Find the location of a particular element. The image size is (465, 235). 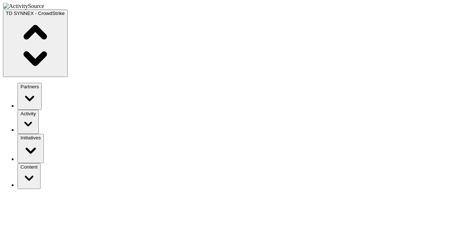

span: Partners is located at coordinates (30, 87).